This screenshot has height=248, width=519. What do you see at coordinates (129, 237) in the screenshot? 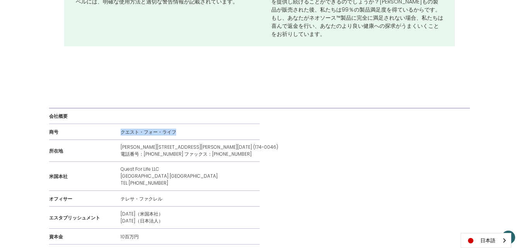
I see `p: 10百万円` at bounding box center [129, 237].